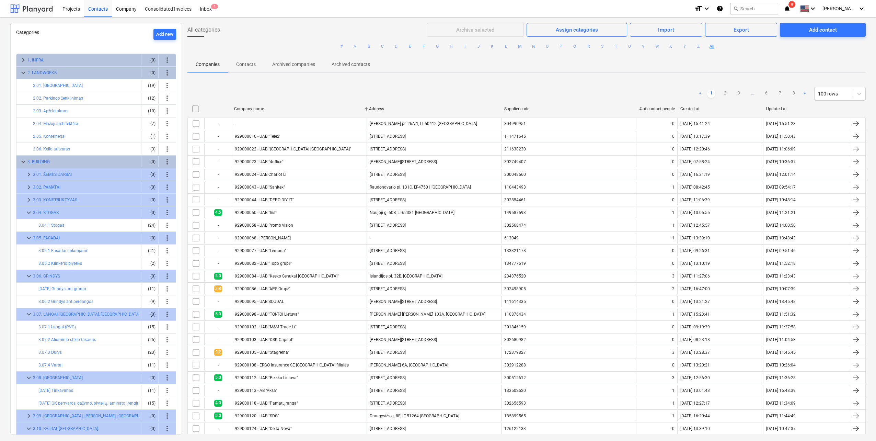 This screenshot has width=876, height=441. What do you see at coordinates (261, 174) in the screenshot?
I see `div: 929000024 - UAB Charlot LT` at bounding box center [261, 174].